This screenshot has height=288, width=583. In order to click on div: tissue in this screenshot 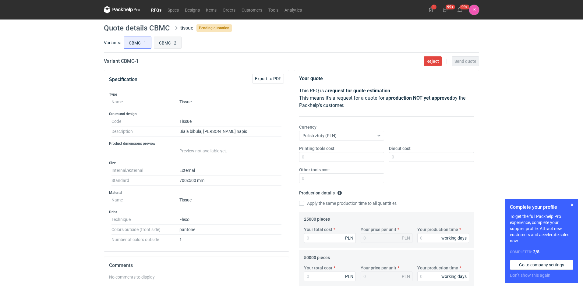, I will do `click(187, 28)`.